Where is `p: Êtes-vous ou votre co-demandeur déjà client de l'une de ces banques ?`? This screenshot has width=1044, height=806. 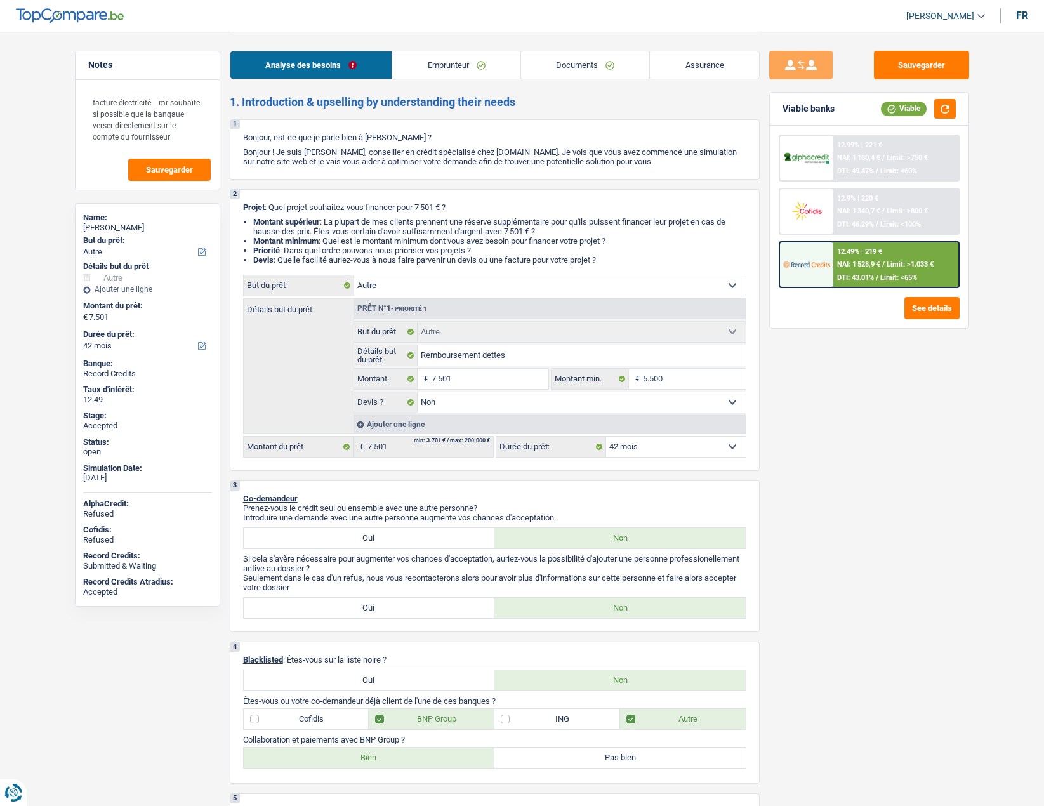
p: Êtes-vous ou votre co-demandeur déjà client de l'une de ces banques ? is located at coordinates (494, 701).